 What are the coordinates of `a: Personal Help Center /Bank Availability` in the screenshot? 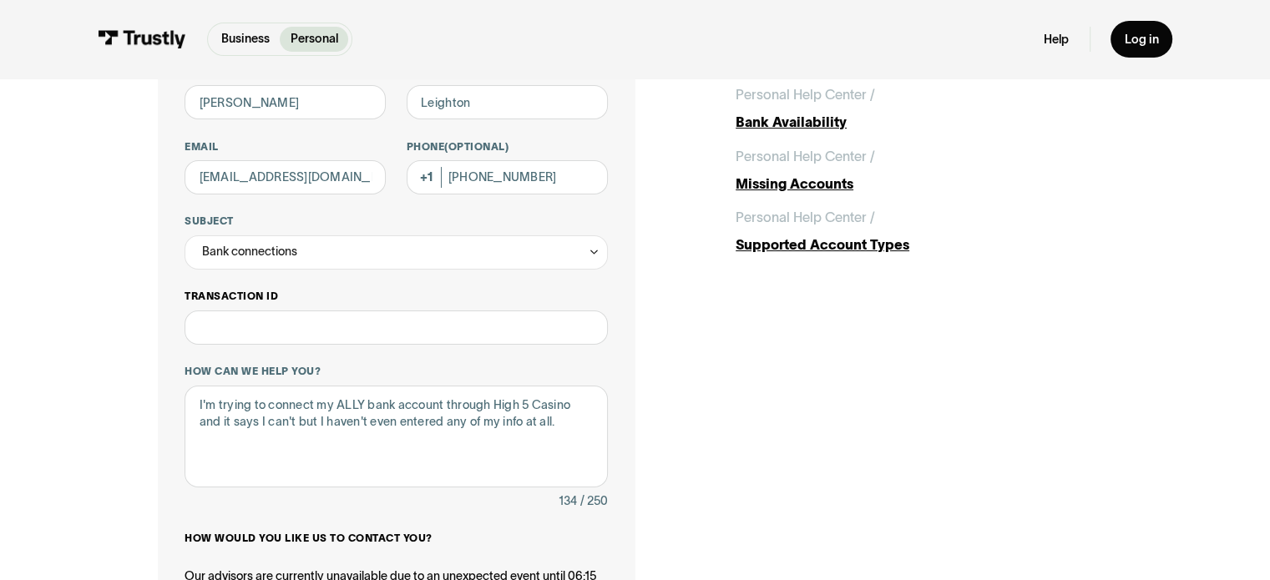 It's located at (923, 108).